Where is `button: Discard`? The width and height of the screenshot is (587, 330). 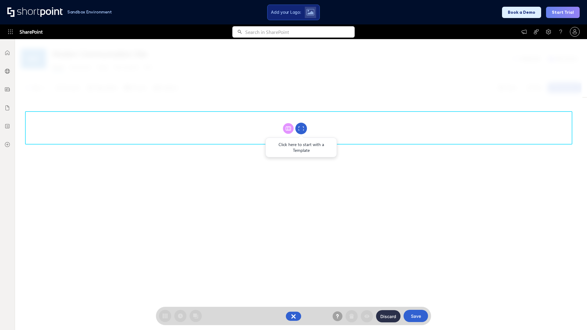 button: Discard is located at coordinates (388, 317).